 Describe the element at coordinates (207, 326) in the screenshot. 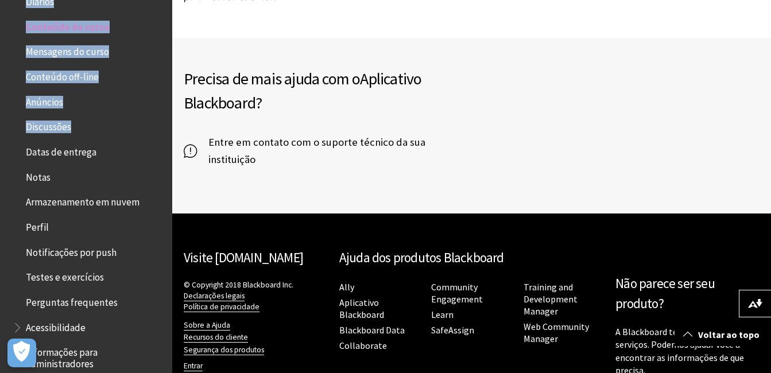

I see `a: Sobre a Ajuda` at that location.